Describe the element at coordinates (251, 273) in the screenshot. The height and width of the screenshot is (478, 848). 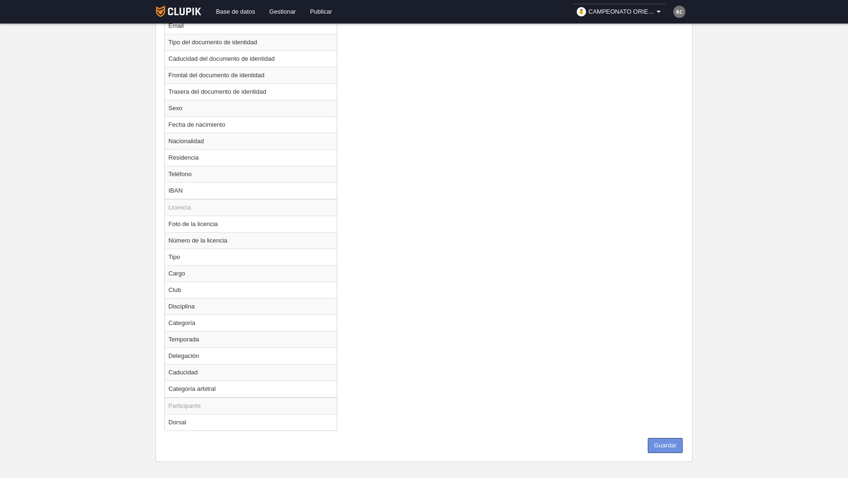
I see `td: Cargo` at that location.